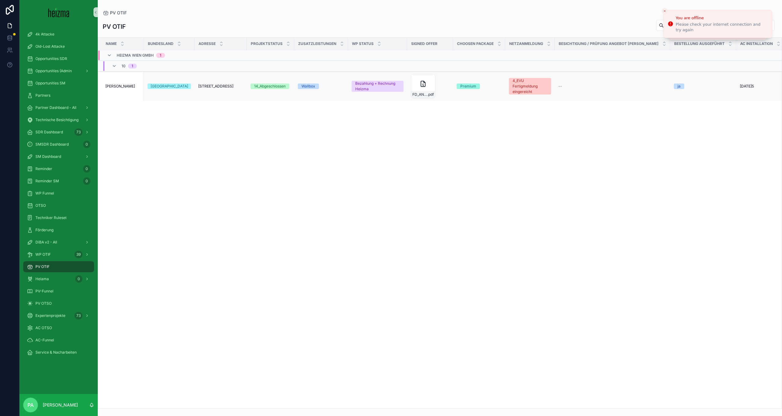 The height and width of the screenshot is (416, 782). Describe the element at coordinates (267, 44) in the screenshot. I see `span: Projektstatus` at that location.